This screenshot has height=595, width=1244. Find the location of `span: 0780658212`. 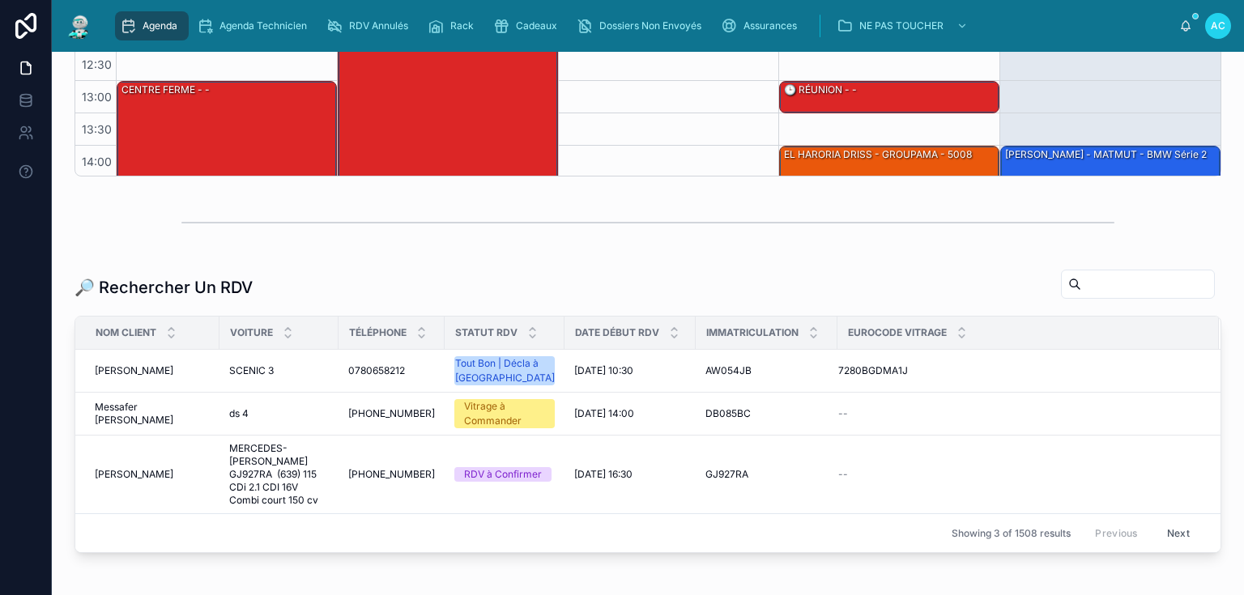

span: 0780658212 is located at coordinates (376, 371).